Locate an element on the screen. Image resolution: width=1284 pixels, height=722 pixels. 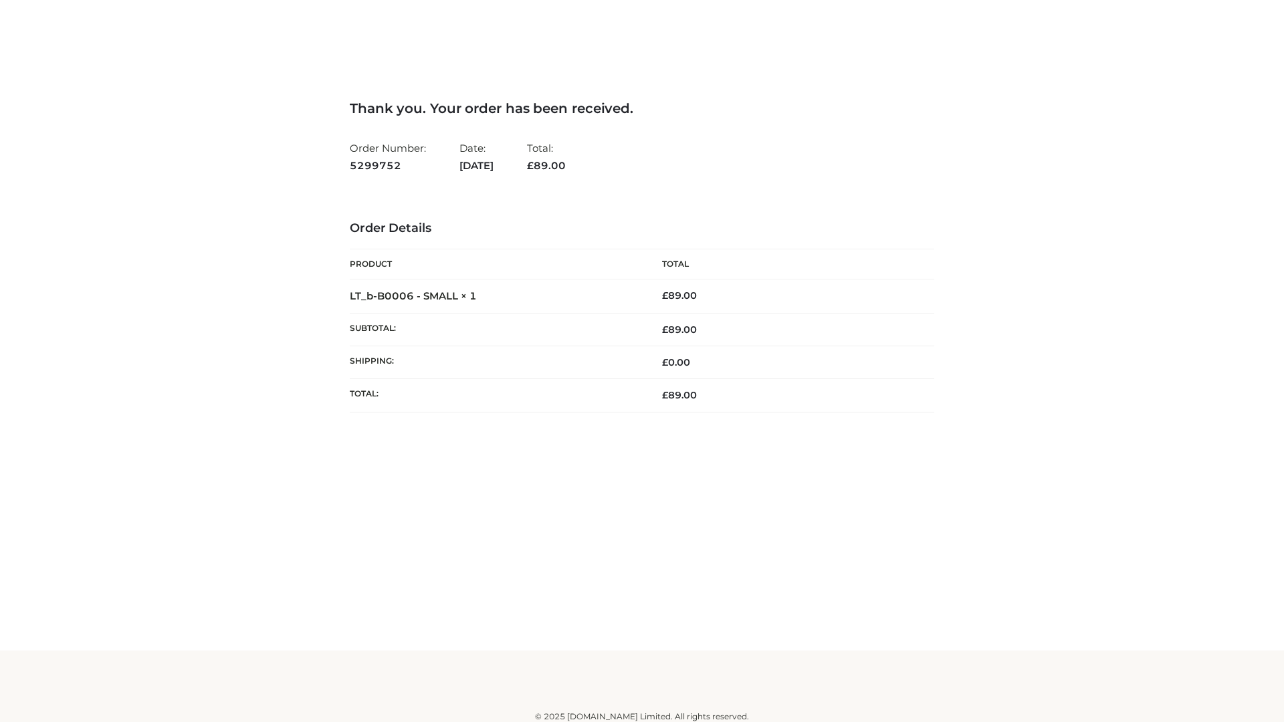
a: LT_b-B0006 - SMALL is located at coordinates (404, 296).